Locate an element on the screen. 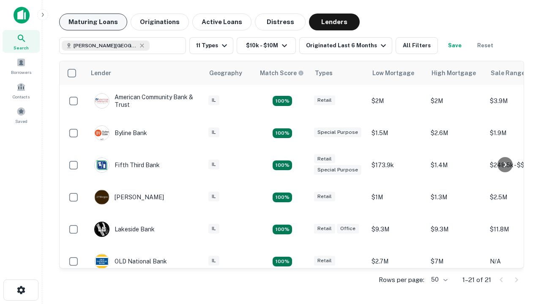  div: 50 is located at coordinates (438, 280).